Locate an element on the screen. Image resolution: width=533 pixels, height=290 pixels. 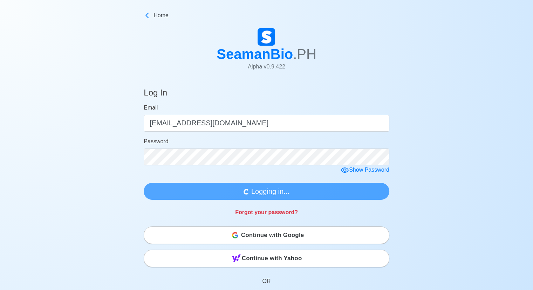
div: Show Password is located at coordinates (365, 170).